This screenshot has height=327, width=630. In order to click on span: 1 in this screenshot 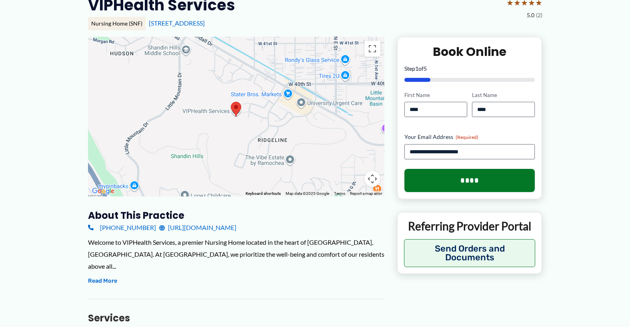, I will do `click(417, 68)`.